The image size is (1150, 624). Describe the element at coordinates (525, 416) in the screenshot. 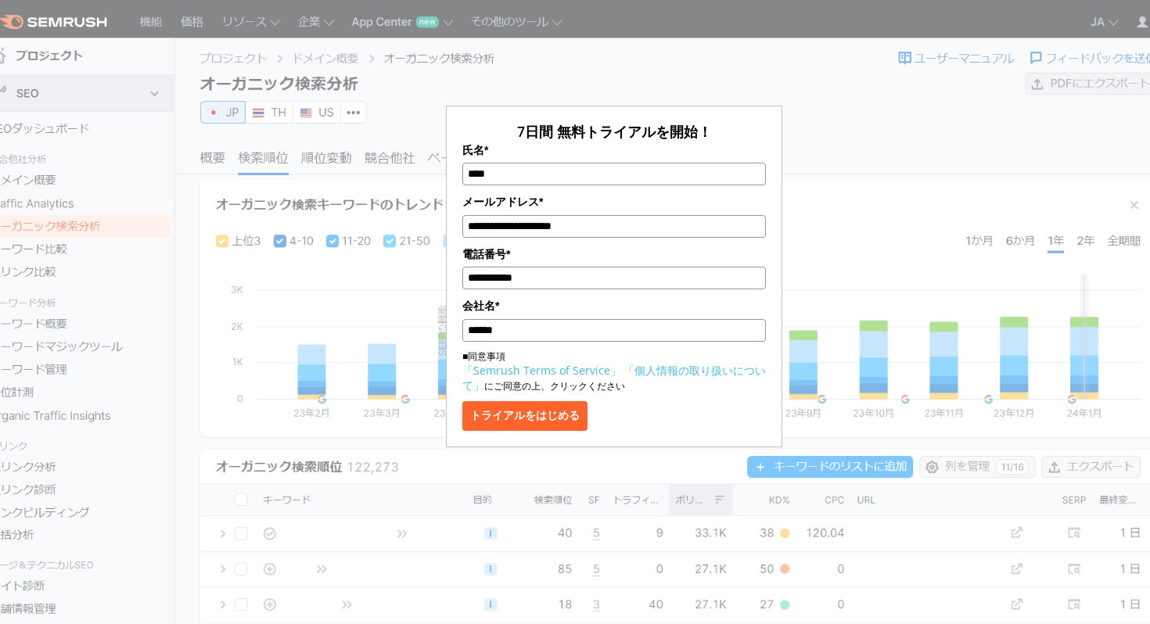

I see `button: トライアルをはじめる` at that location.